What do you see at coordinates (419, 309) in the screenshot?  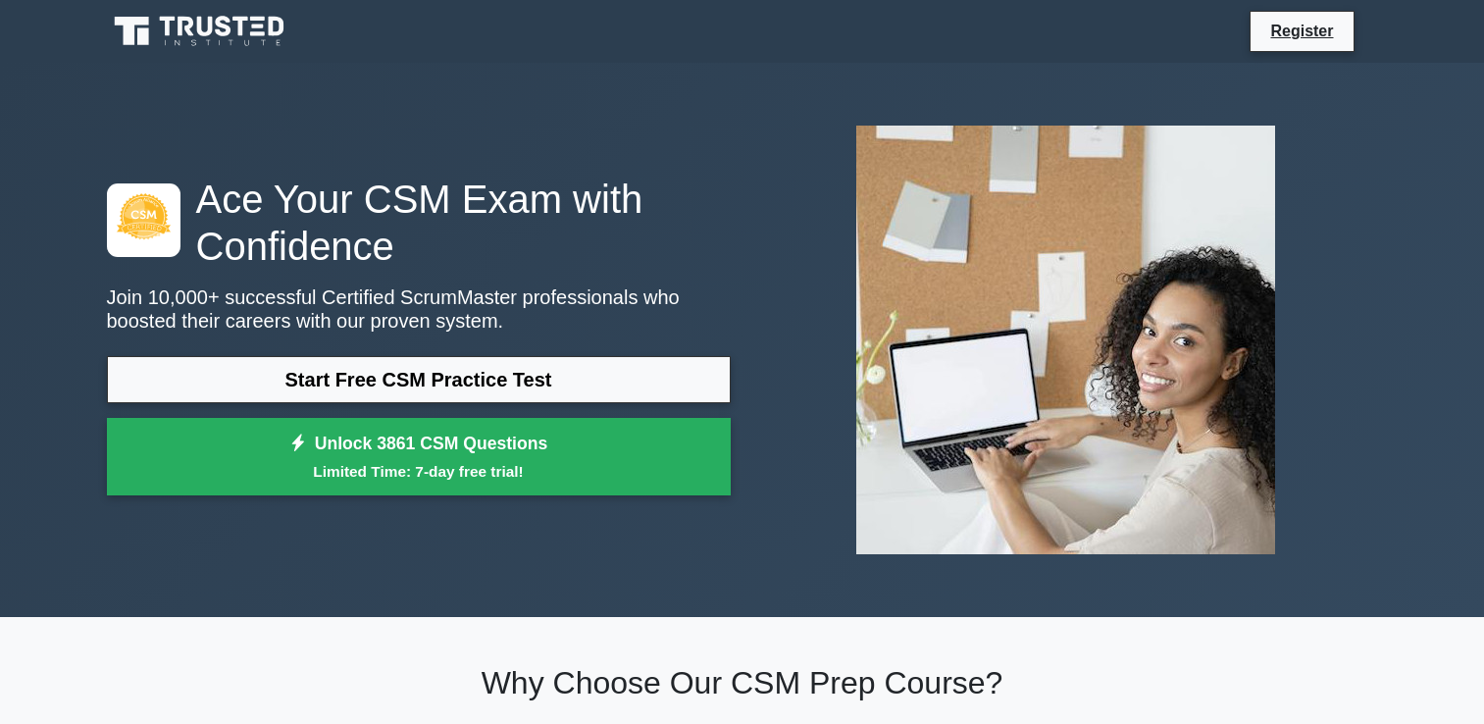 I see `p: Join 10,000+ successful Certified ScrumMaster professionals who boosted their careers with our pr...` at bounding box center [419, 309].